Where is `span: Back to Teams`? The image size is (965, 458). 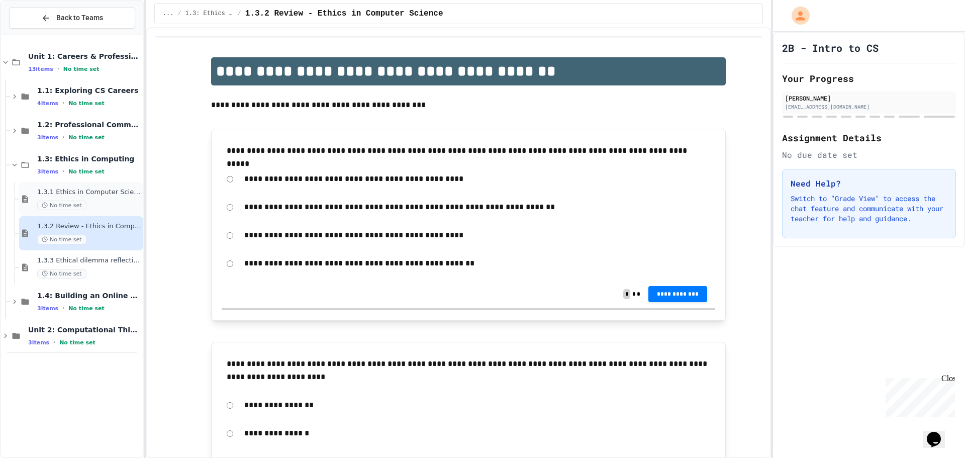 span: Back to Teams is located at coordinates (79, 18).